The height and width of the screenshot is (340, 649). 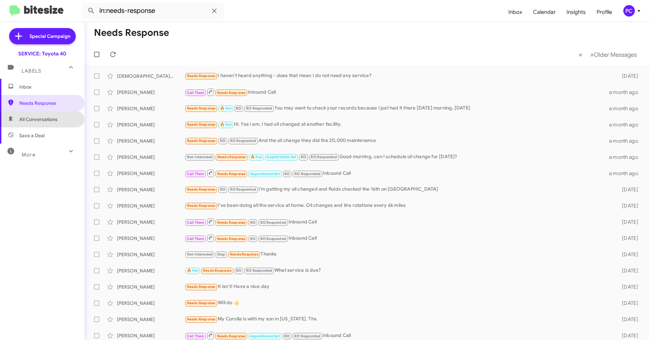 I want to click on a: Profile, so click(x=605, y=12).